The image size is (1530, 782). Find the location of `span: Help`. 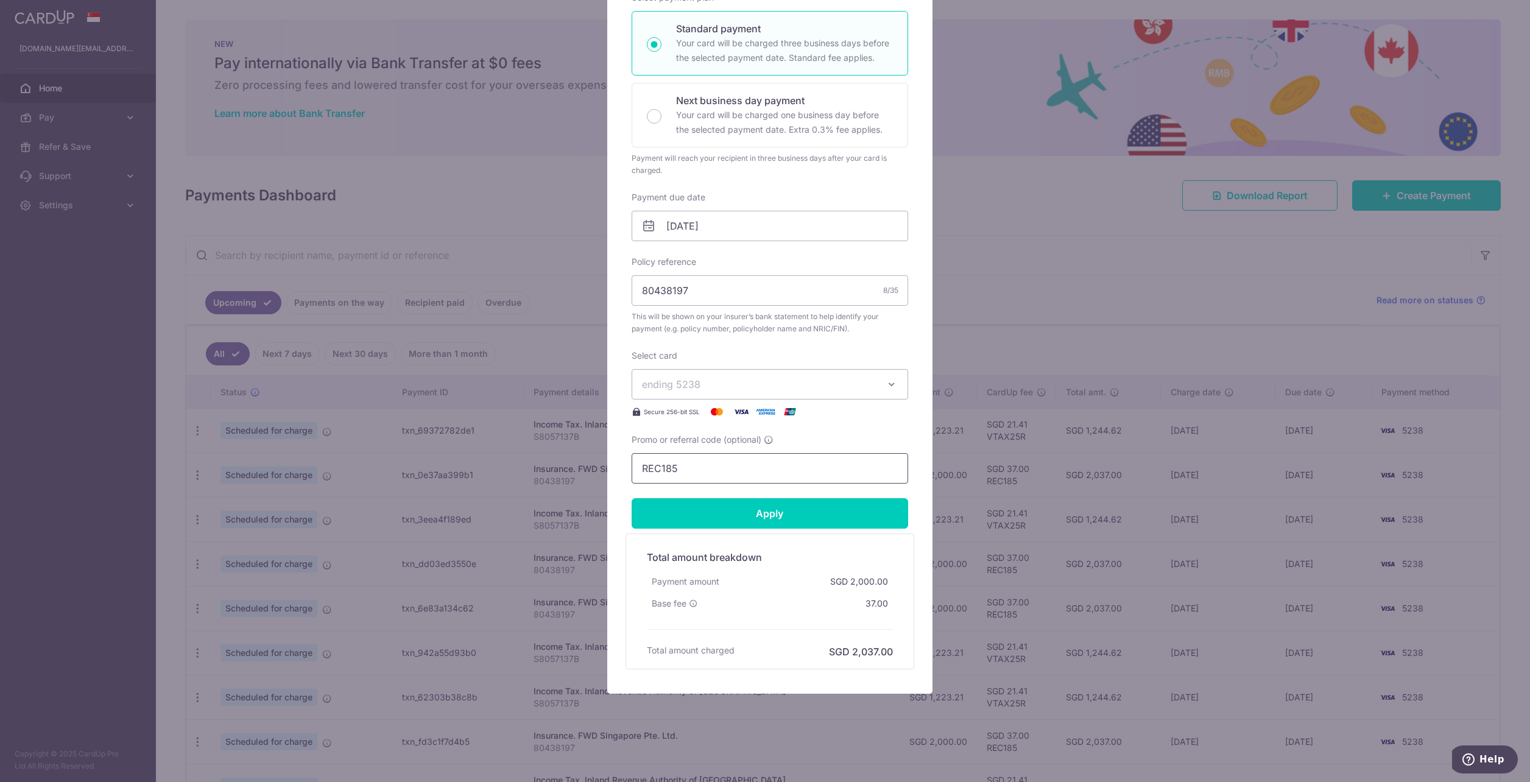

span: Help is located at coordinates (40, 14).